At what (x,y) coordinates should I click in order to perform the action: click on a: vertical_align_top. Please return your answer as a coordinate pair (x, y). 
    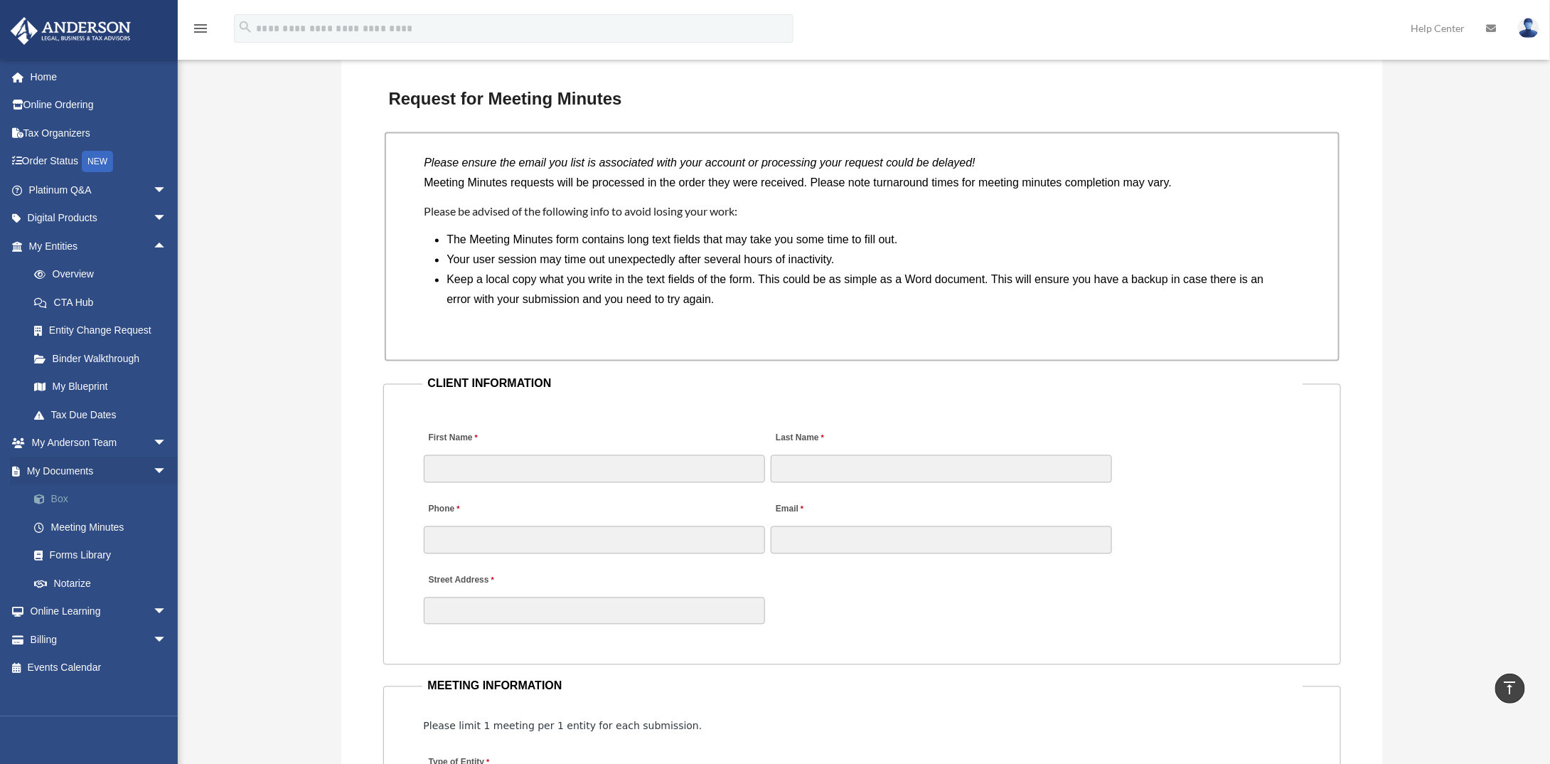
    Looking at the image, I should click on (1510, 688).